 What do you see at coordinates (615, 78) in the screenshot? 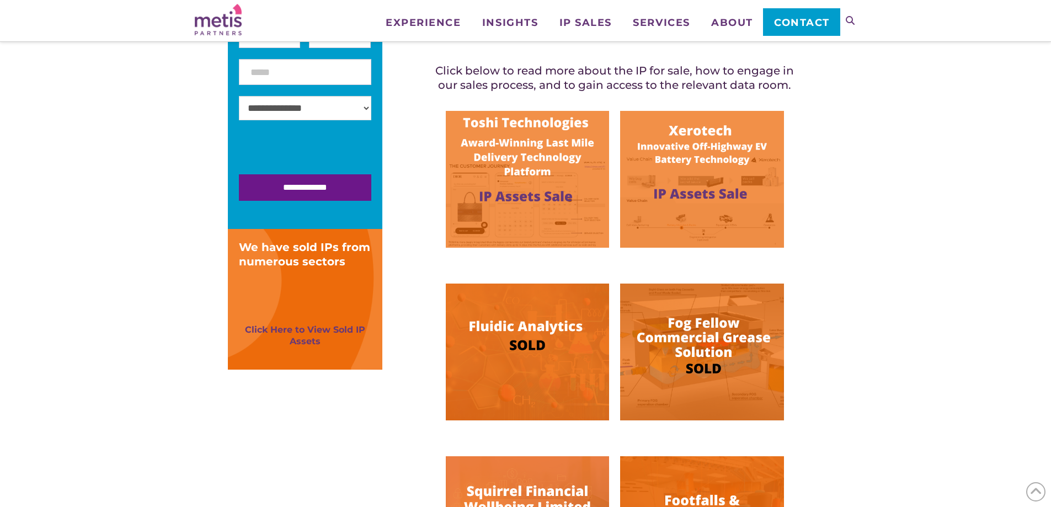
I see `h4: Click below to read more about the IP for sale, how to engage in our sales process, and to gain a...` at bounding box center [615, 78].